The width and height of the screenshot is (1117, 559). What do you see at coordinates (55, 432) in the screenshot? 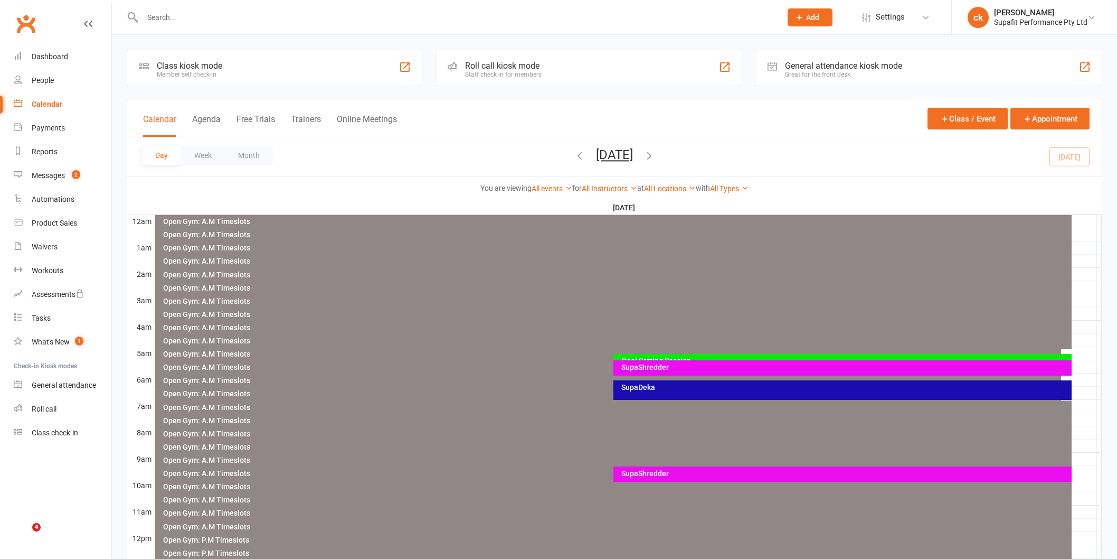
I see `div: Class check-in` at bounding box center [55, 432].